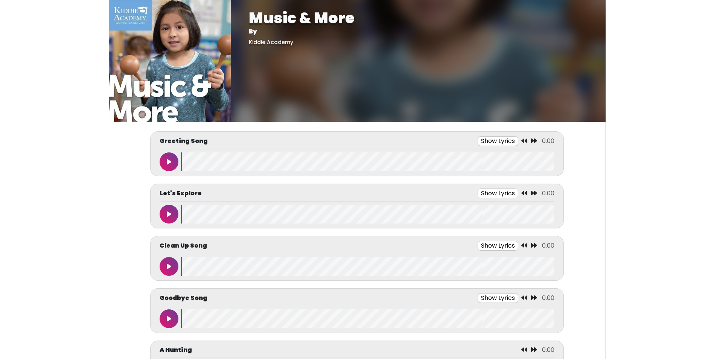  Describe the element at coordinates (418, 32) in the screenshot. I see `p: By` at that location.